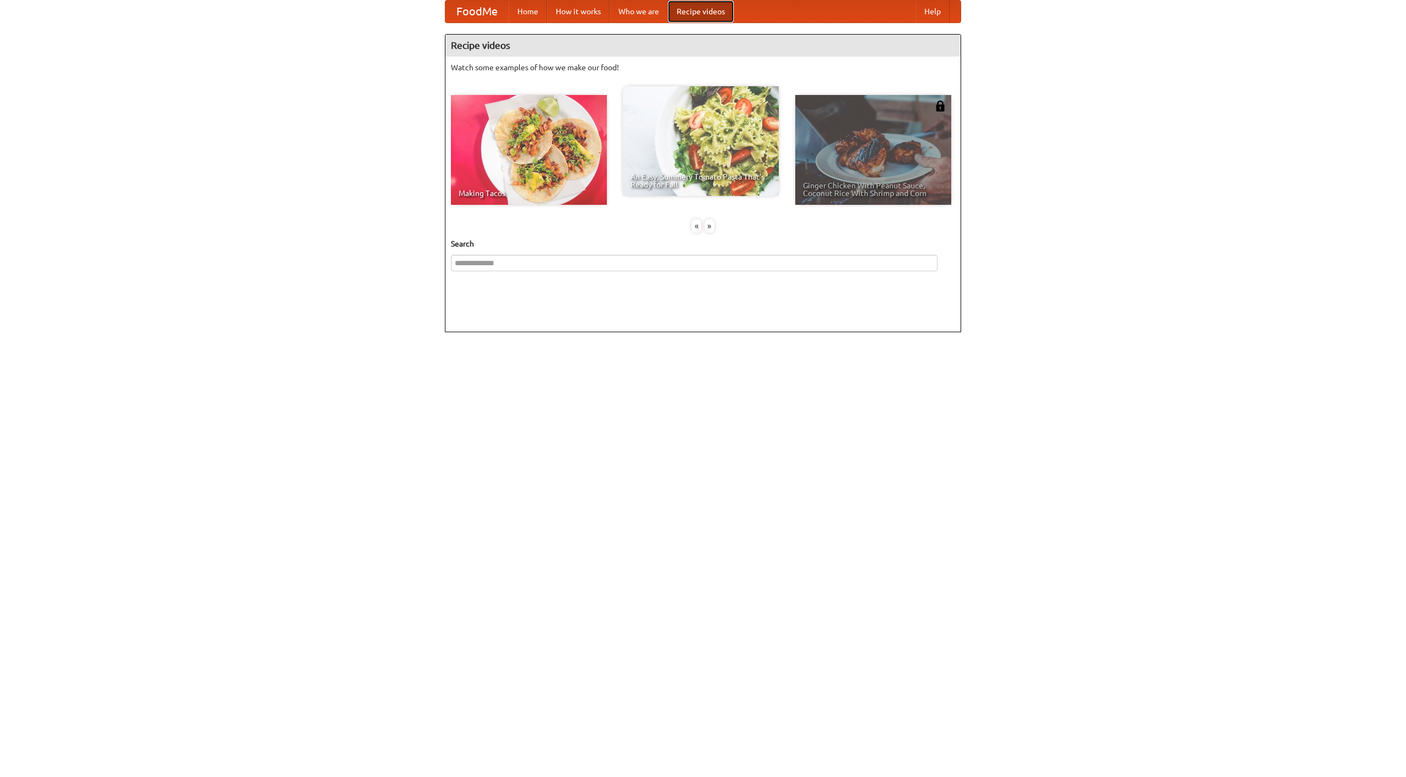 The height and width of the screenshot is (777, 1406). Describe the element at coordinates (703, 46) in the screenshot. I see `h4: Recipe videos` at that location.